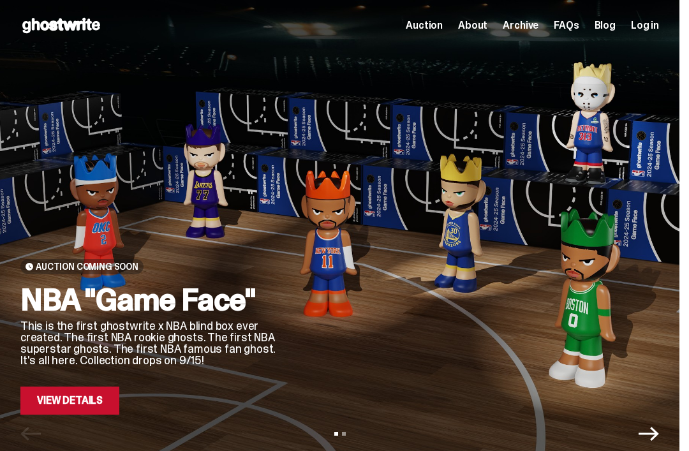  I want to click on span: Log in, so click(645, 26).